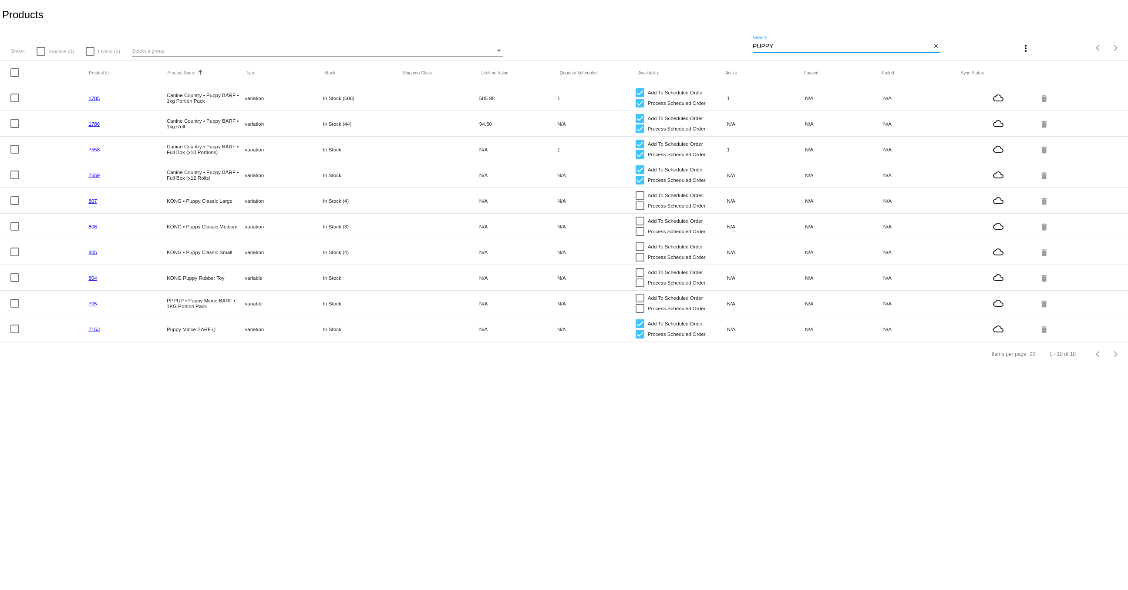 This screenshot has height=590, width=1128. Describe the element at coordinates (329, 73) in the screenshot. I see `button: Change sorting for StockLevel` at that location.